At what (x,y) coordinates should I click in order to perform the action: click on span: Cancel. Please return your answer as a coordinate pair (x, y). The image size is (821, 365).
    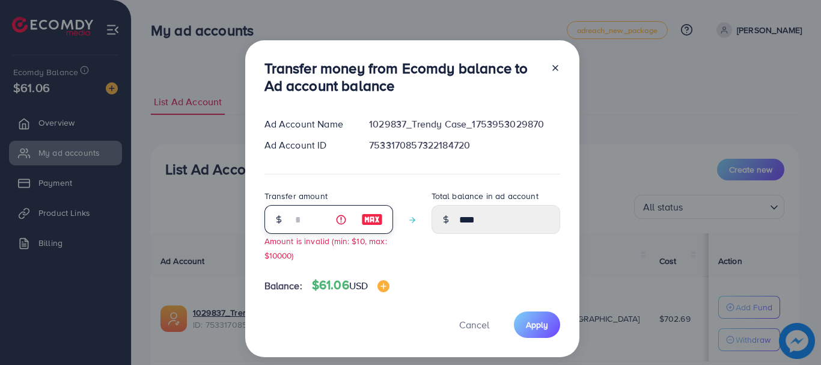
    Looking at the image, I should click on (474, 325).